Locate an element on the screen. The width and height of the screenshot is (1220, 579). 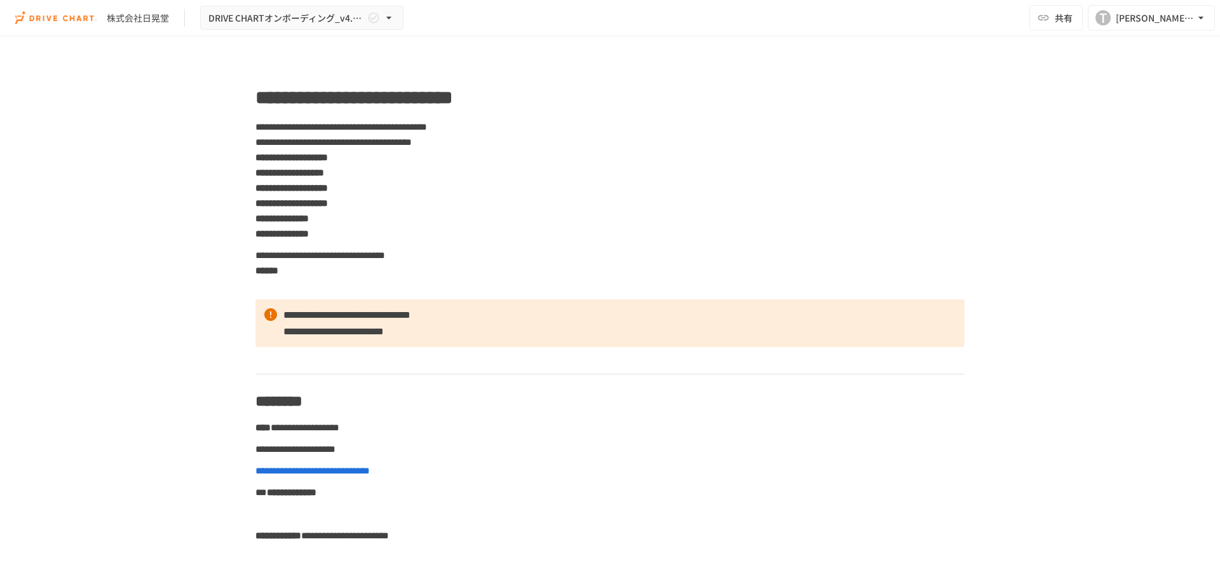
button: 共有 is located at coordinates (1056, 18).